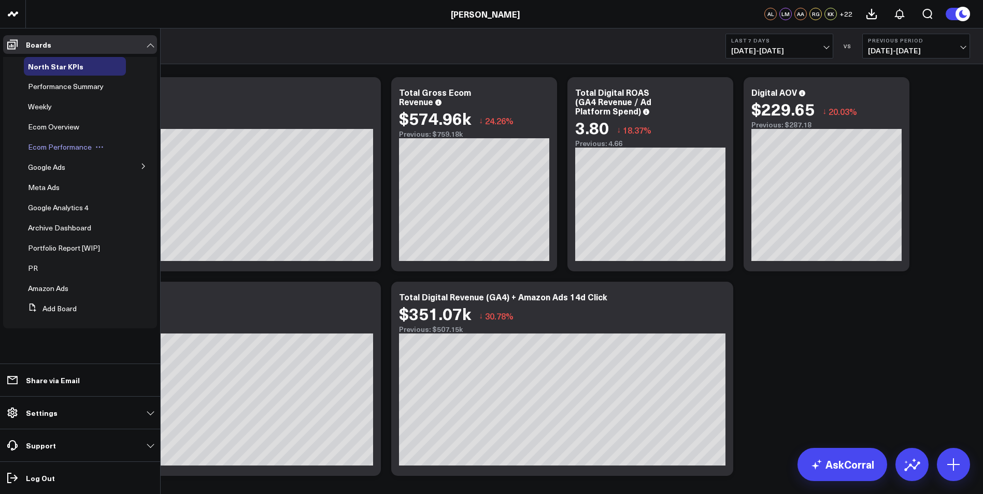  Describe the element at coordinates (33, 268) in the screenshot. I see `a: PR` at that location.